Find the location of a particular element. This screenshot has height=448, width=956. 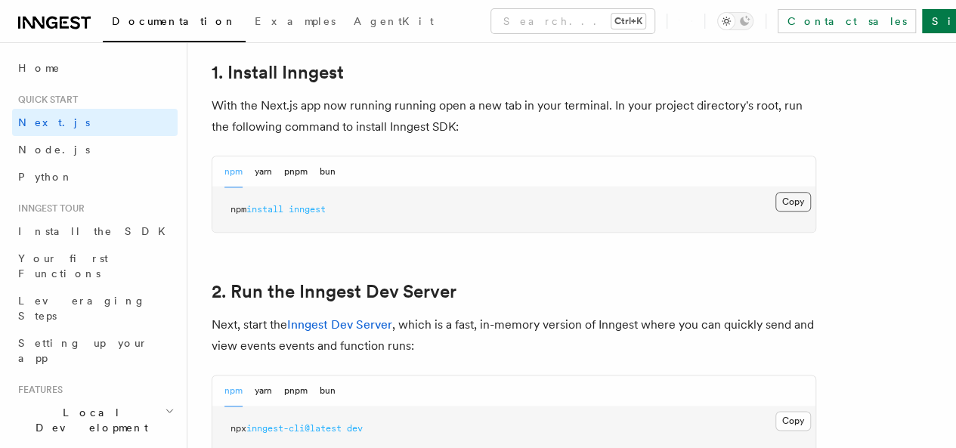

kbd: Ctrl+K is located at coordinates (628, 21).